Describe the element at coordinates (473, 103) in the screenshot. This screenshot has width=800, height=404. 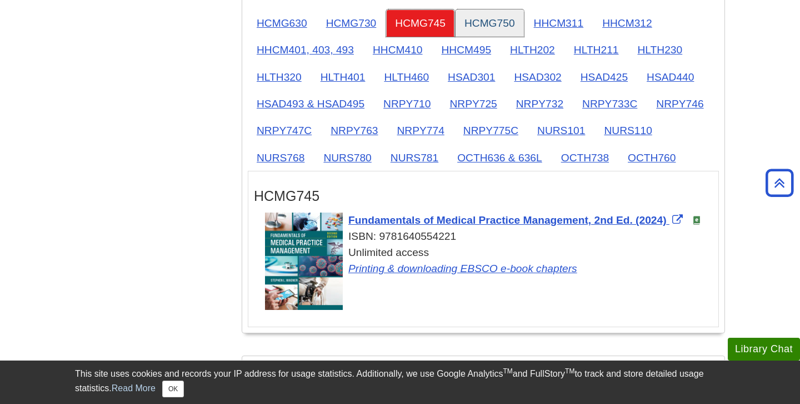
I see `a: NRPY725` at that location.